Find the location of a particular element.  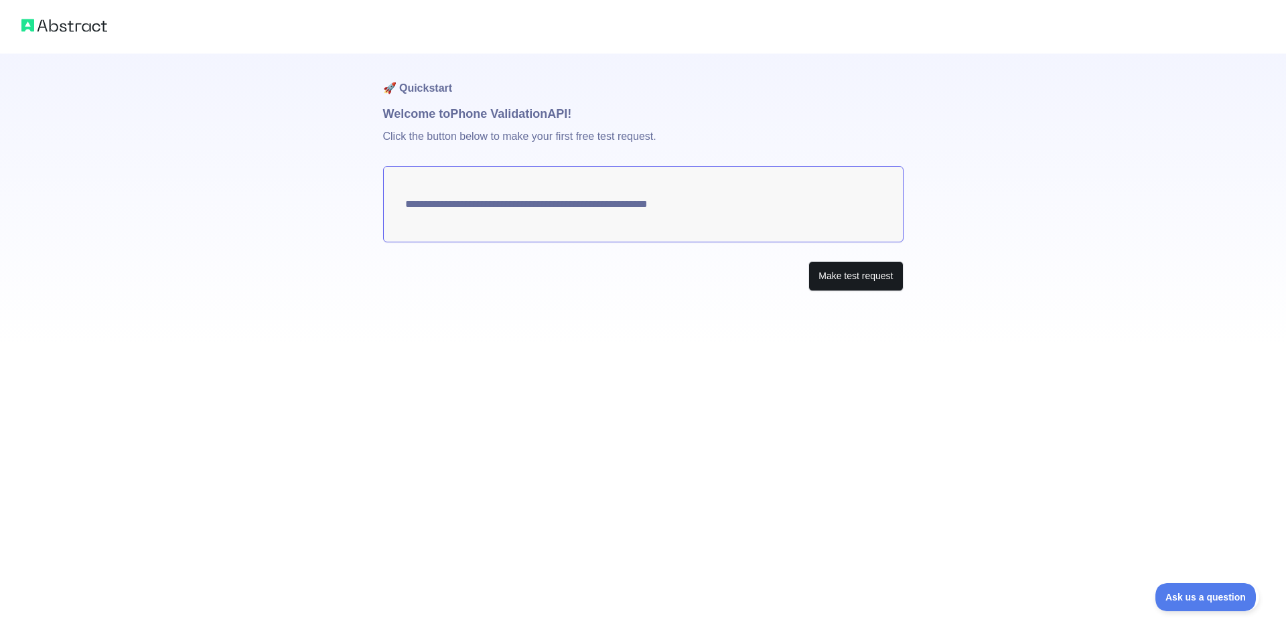

p: Click the button below to make your first free test request. is located at coordinates (643, 145).